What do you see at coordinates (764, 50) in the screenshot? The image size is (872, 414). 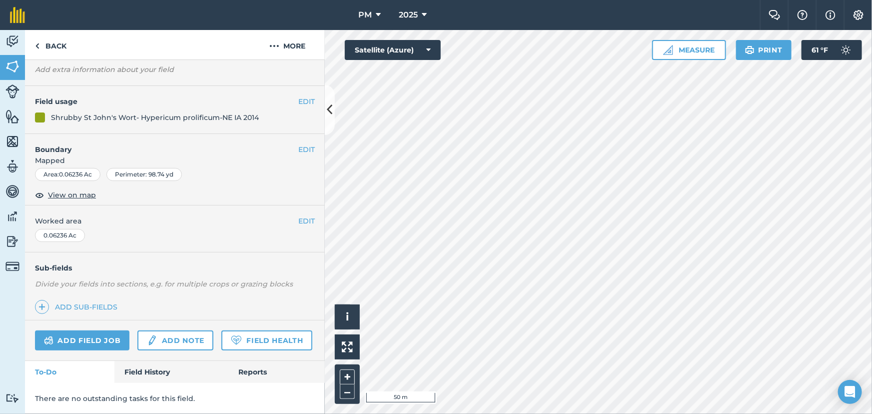 I see `button: Print` at bounding box center [764, 50].